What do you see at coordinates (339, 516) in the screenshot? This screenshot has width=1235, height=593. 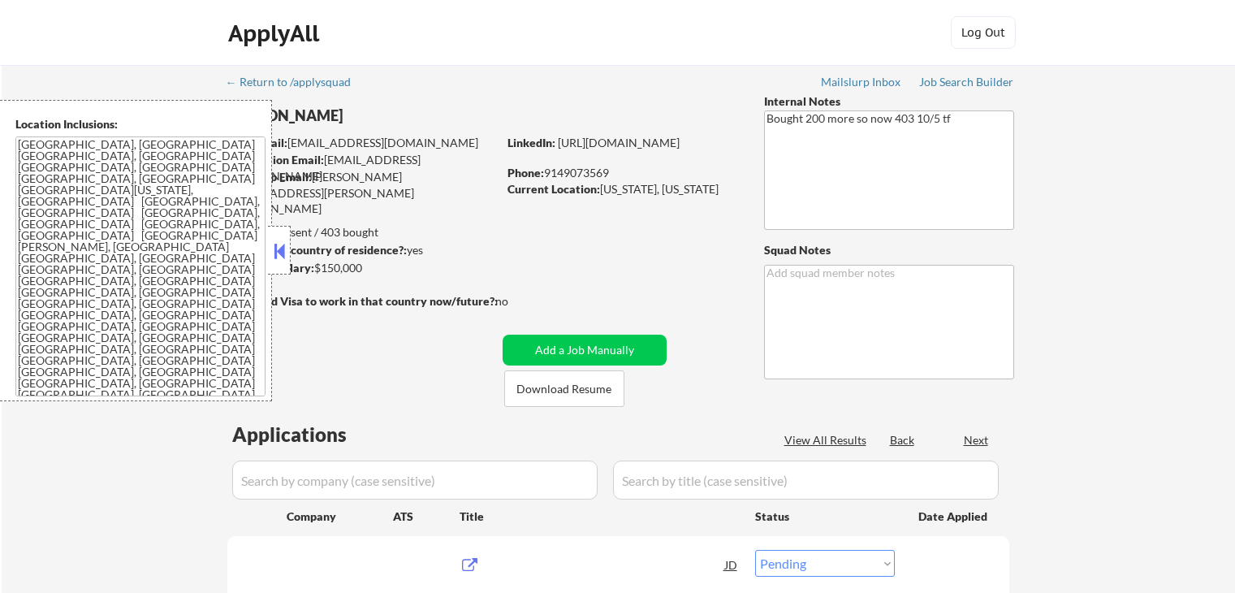 I see `div: Company` at bounding box center [339, 516].